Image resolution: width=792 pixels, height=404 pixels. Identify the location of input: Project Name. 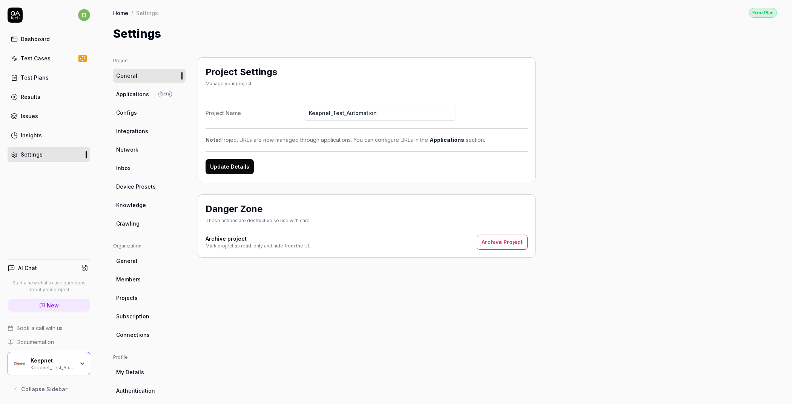
(380, 113).